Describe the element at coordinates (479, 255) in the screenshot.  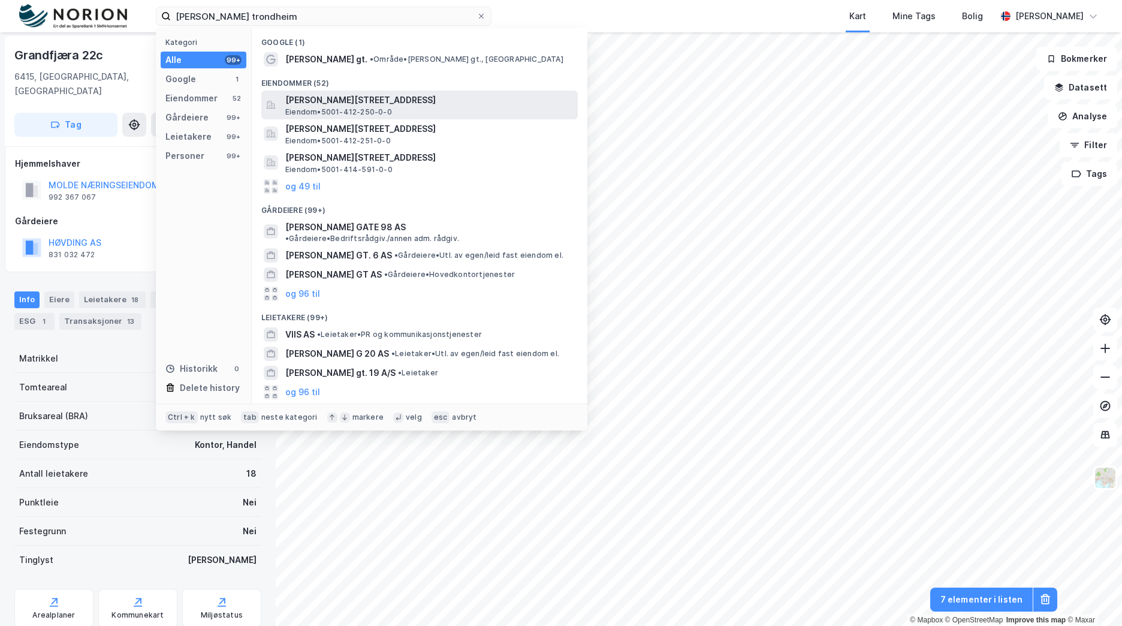
I see `span: Gårdeiere • Utl. av egen/leid fast eiendom el.` at that location.